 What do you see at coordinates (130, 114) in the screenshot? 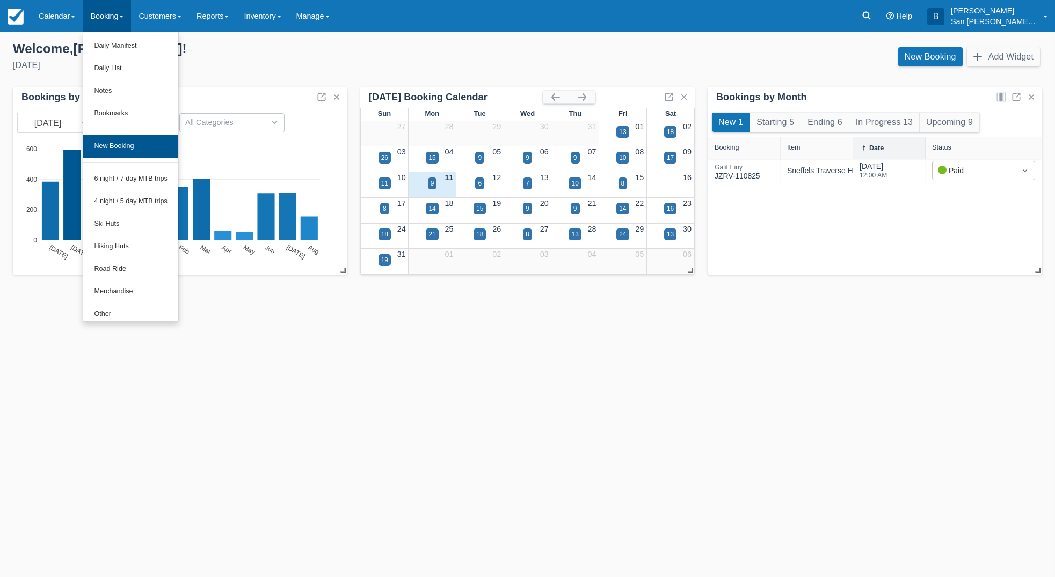
I see `a: Bookmarks` at bounding box center [130, 114].